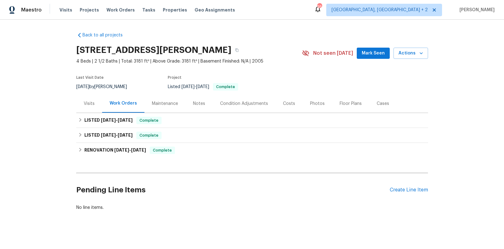 The width and height of the screenshot is (504, 249). Describe the element at coordinates (89, 10) in the screenshot. I see `span: Projects` at that location.